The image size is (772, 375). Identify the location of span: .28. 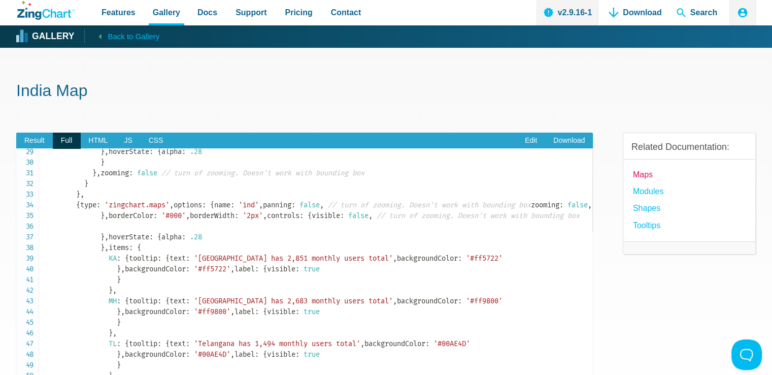
(196, 237).